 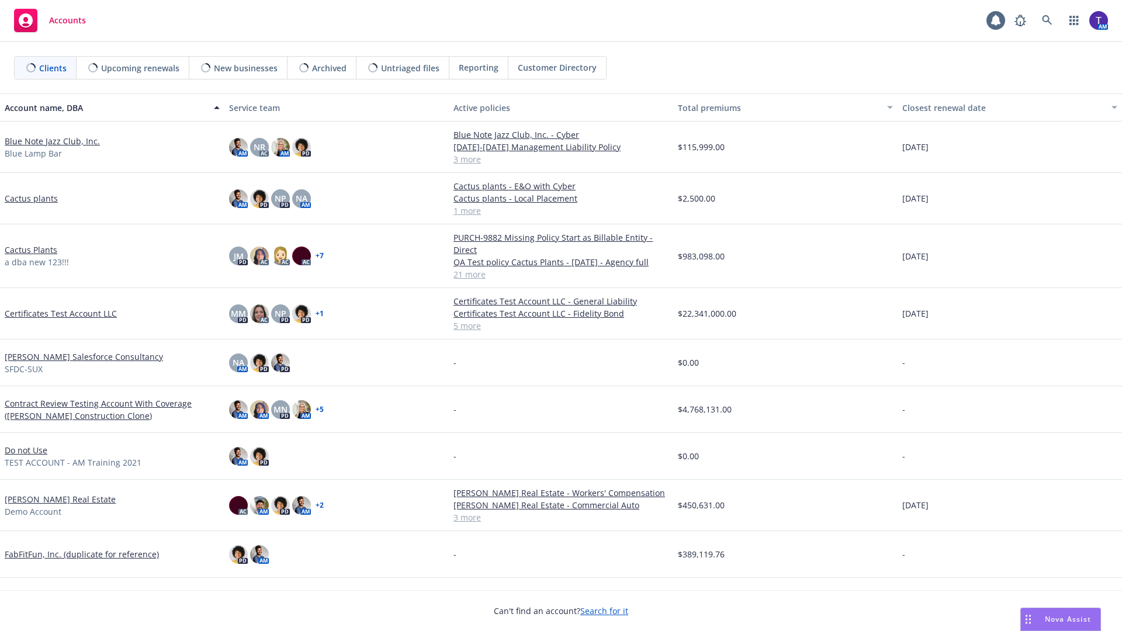 I want to click on div: Service team, so click(x=337, y=108).